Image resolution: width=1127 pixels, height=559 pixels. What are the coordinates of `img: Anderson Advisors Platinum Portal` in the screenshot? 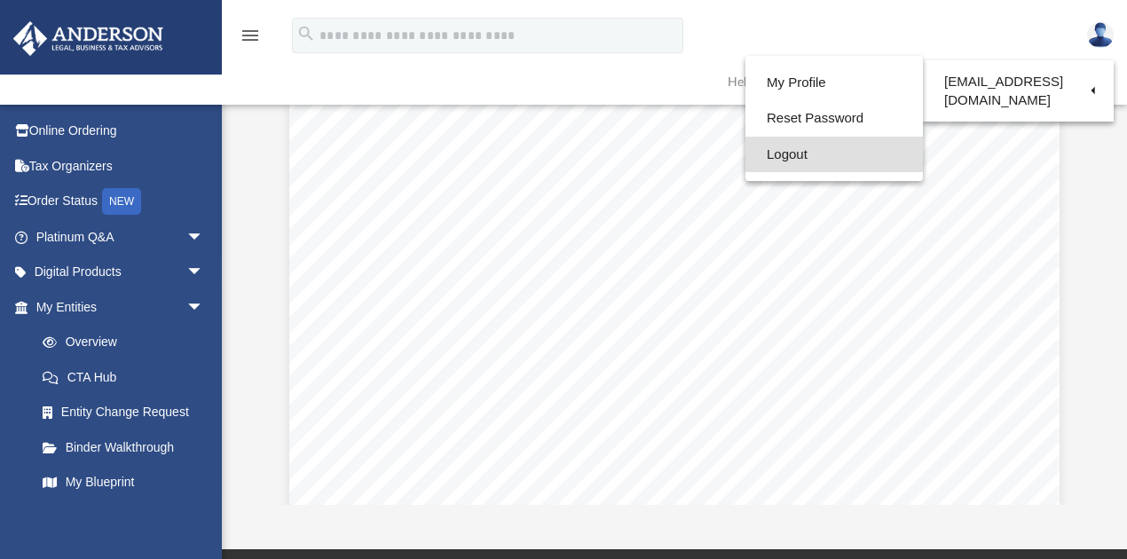 It's located at (88, 38).